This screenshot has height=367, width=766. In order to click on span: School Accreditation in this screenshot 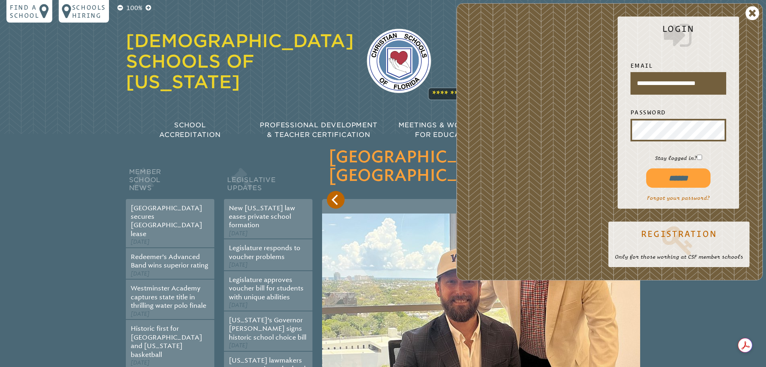, I will do `click(190, 130)`.